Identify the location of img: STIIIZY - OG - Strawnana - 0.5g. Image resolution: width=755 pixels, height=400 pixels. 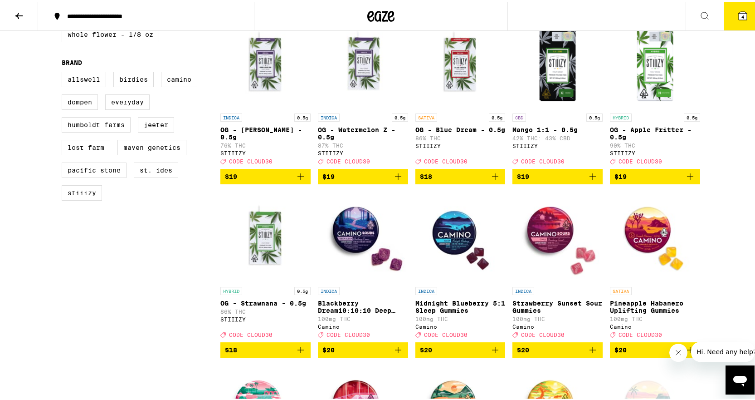
(265, 235).